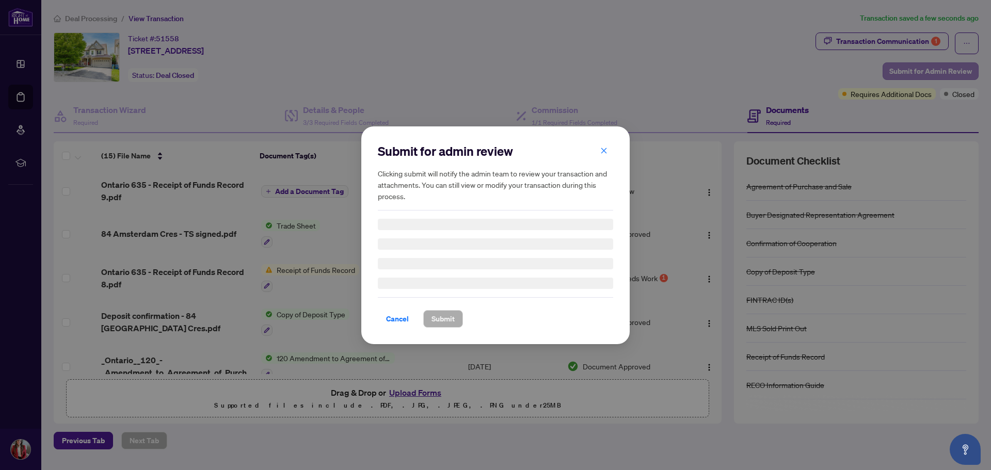 The width and height of the screenshot is (991, 470). What do you see at coordinates (604, 150) in the screenshot?
I see `span: close` at bounding box center [604, 150].